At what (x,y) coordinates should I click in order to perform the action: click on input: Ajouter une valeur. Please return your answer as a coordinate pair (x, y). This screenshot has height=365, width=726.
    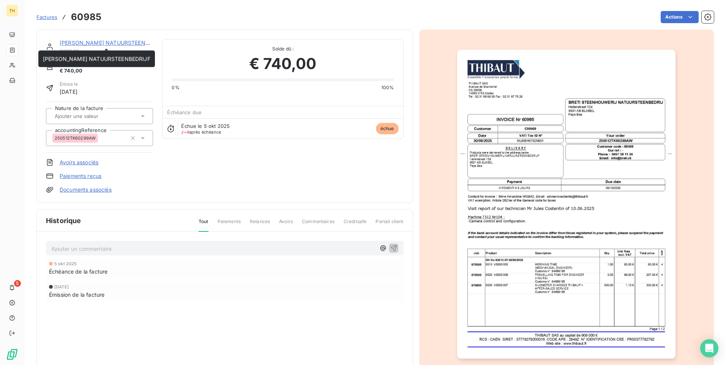
    Looking at the image, I should click on (92, 116).